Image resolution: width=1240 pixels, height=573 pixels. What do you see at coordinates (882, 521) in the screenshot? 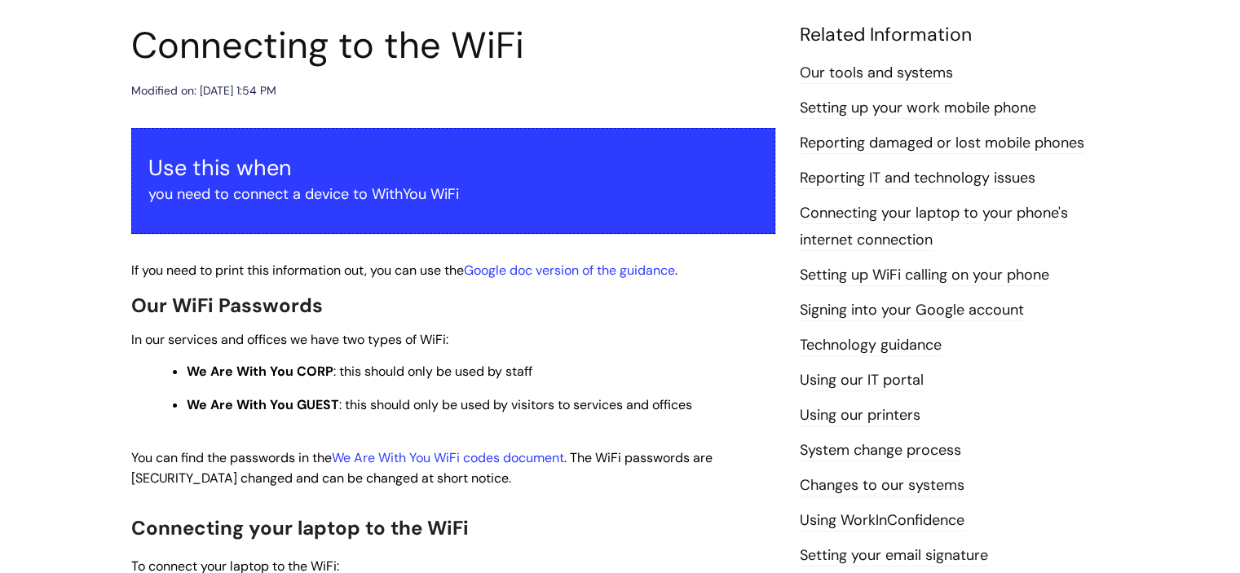
I see `a: Using WorkInConfidence` at bounding box center [882, 521].